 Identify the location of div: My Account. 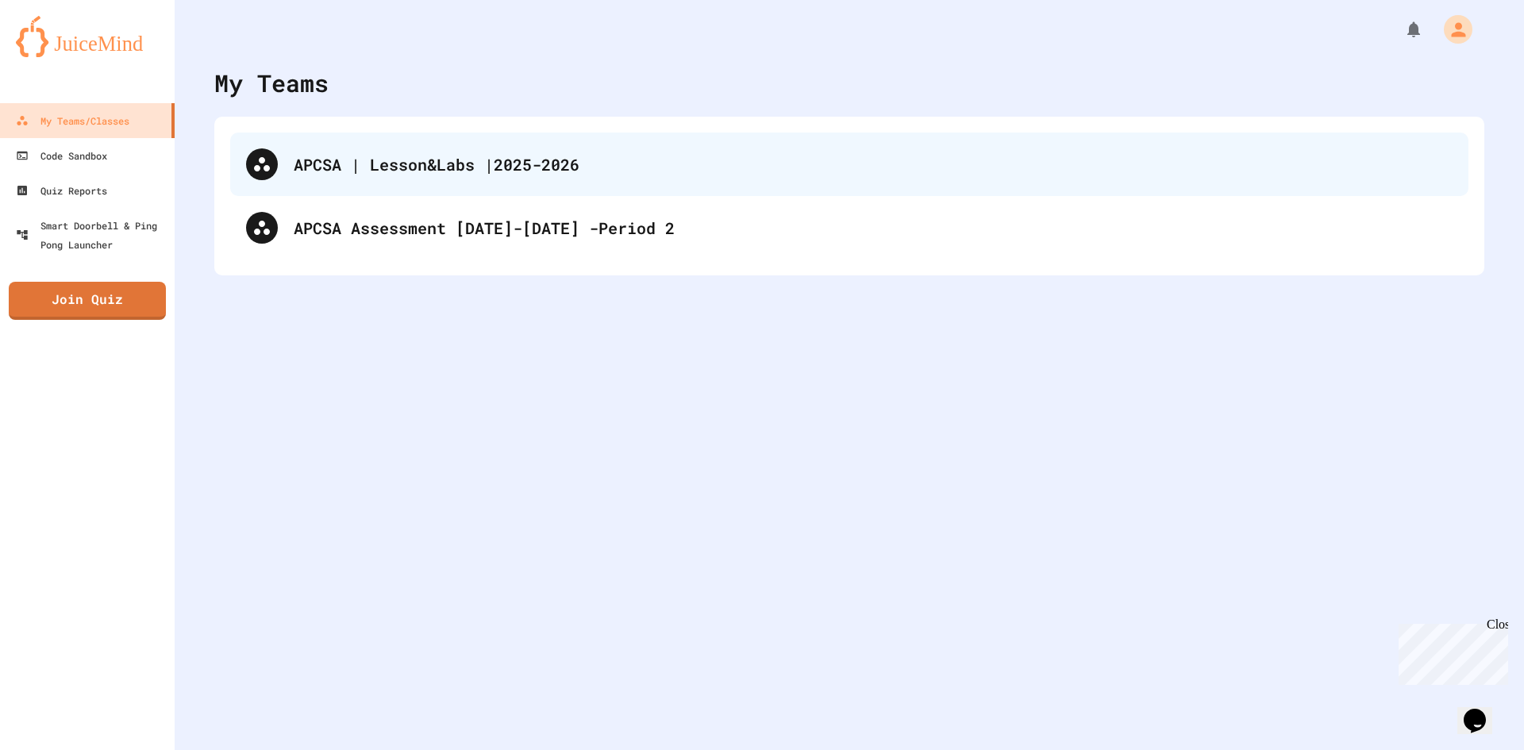
(1451, 29).